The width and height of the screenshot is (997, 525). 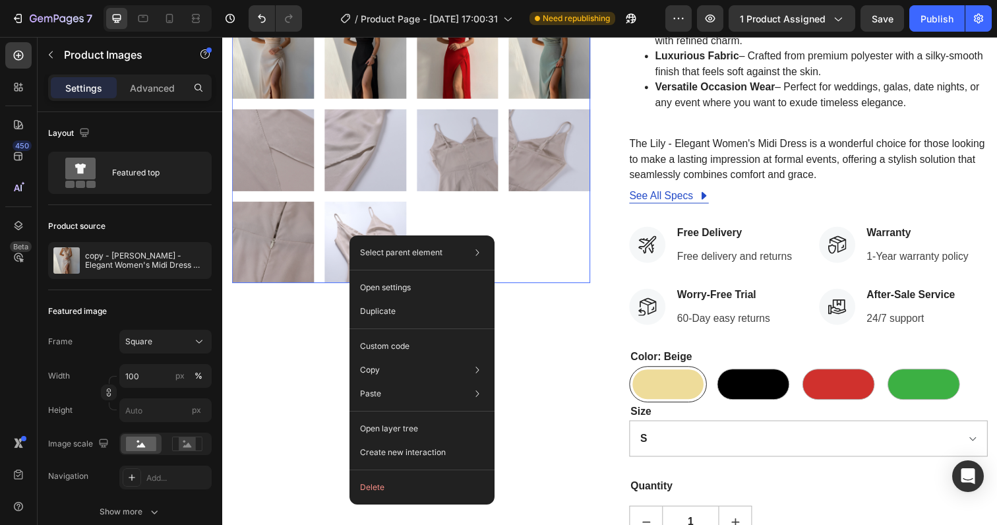 What do you see at coordinates (792, 18) in the screenshot?
I see `button: 1 product assigned` at bounding box center [792, 18].